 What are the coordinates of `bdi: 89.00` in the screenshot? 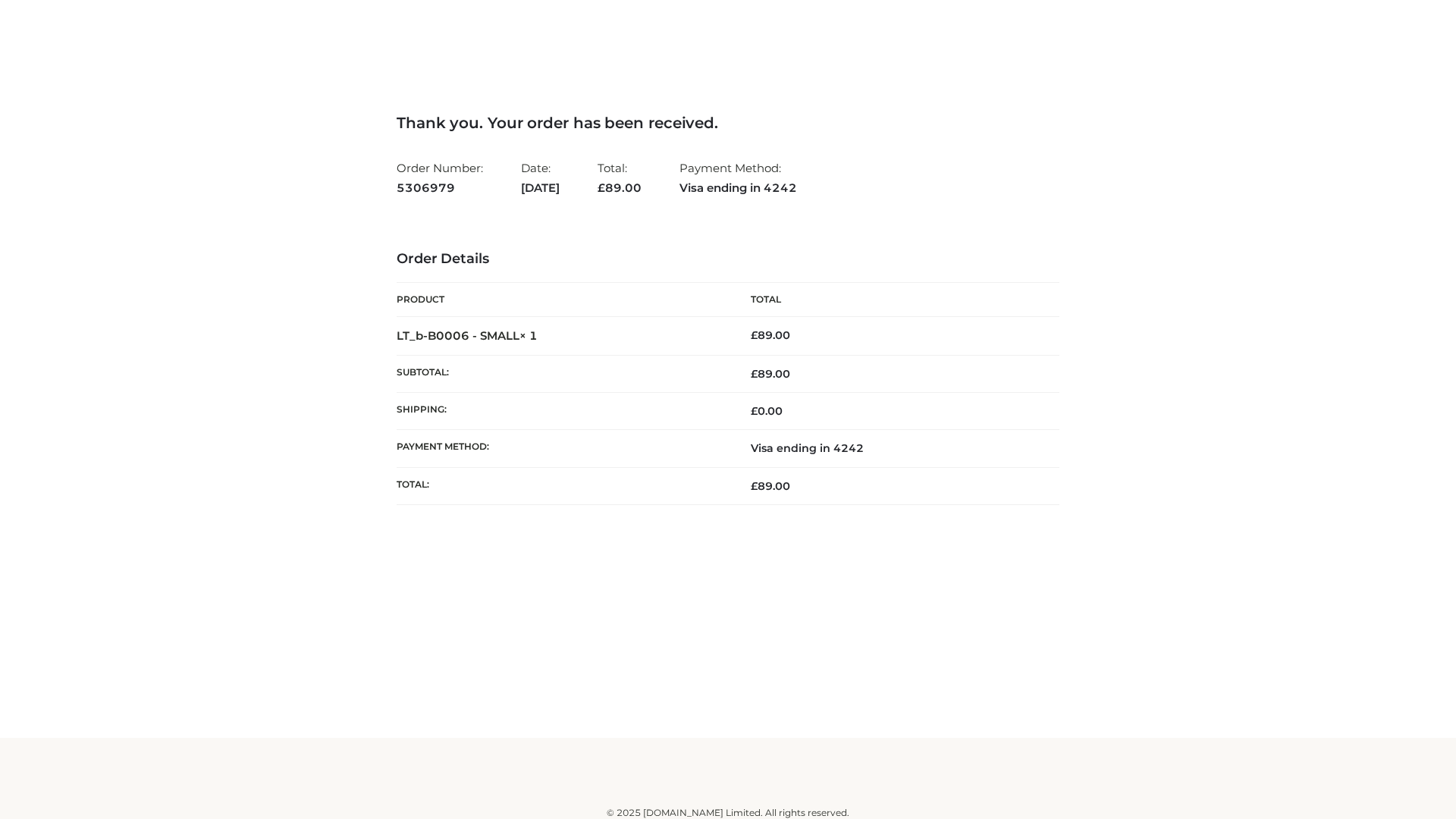 It's located at (770, 335).